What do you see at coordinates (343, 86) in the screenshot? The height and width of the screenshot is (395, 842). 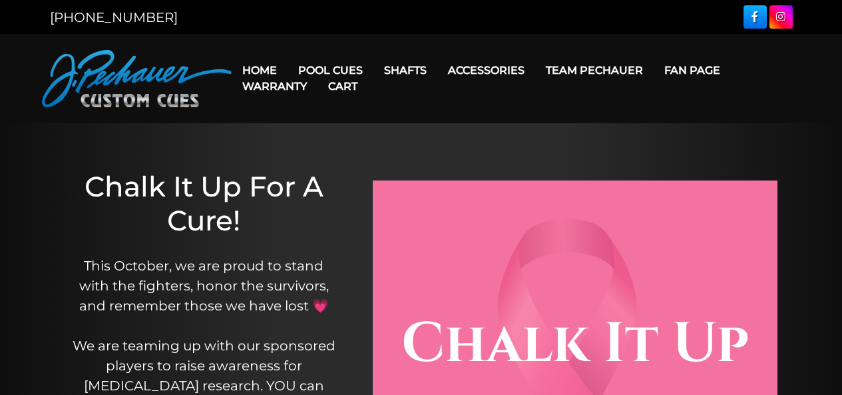 I see `a: Cart` at bounding box center [343, 86].